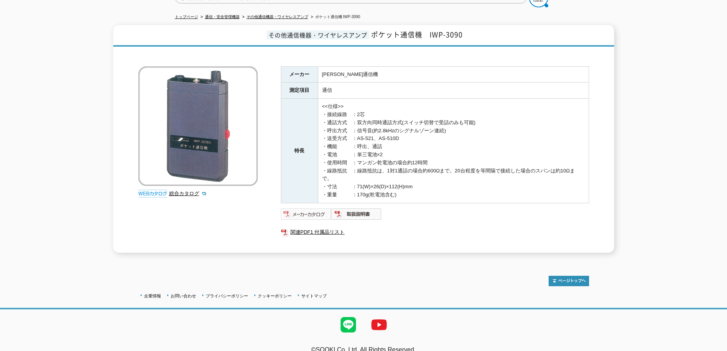 The image size is (727, 351). Describe the element at coordinates (153, 193) in the screenshot. I see `img: webカタログ` at that location.